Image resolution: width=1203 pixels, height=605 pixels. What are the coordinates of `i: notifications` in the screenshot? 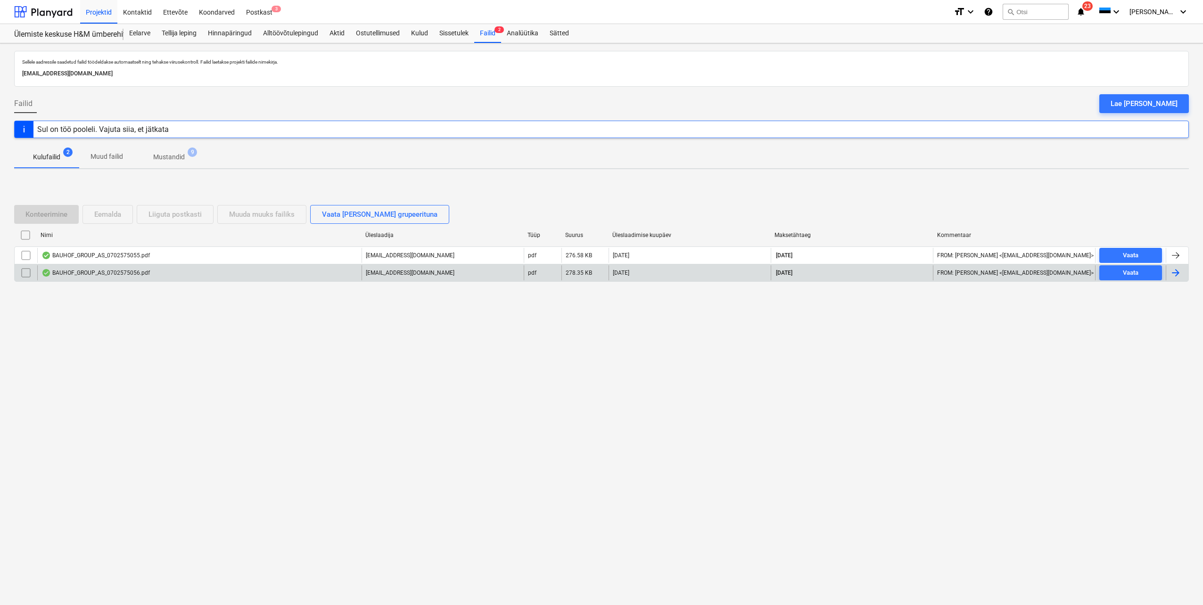 It's located at (1081, 12).